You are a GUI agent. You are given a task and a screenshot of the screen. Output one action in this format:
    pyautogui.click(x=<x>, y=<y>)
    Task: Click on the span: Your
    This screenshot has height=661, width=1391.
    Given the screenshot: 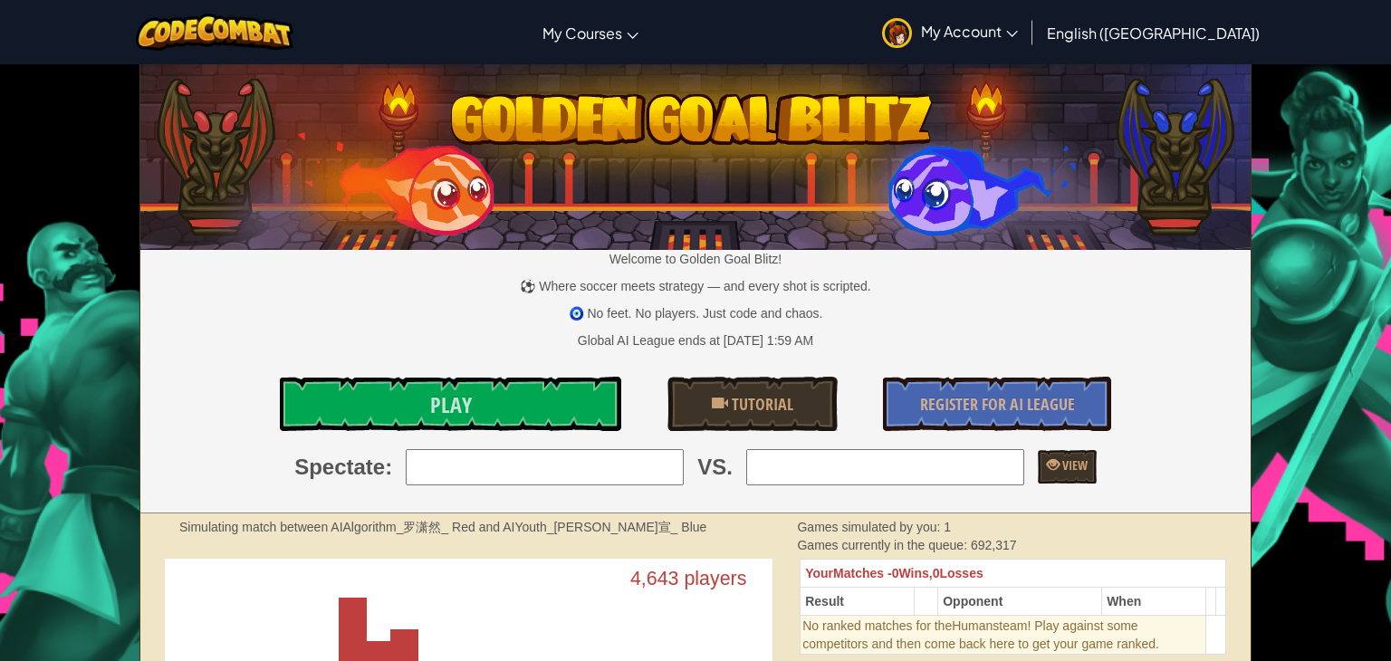 What is the action you would take?
    pyautogui.click(x=818, y=573)
    